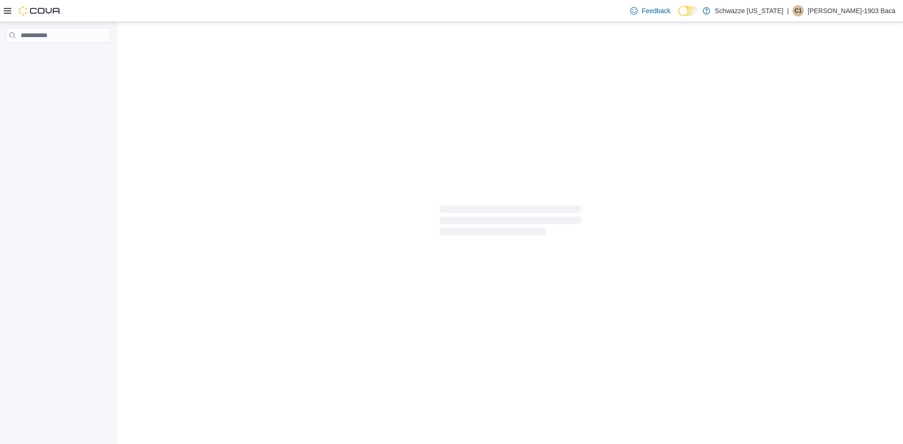  What do you see at coordinates (58, 56) in the screenshot?
I see `nav: Complex example` at bounding box center [58, 56].